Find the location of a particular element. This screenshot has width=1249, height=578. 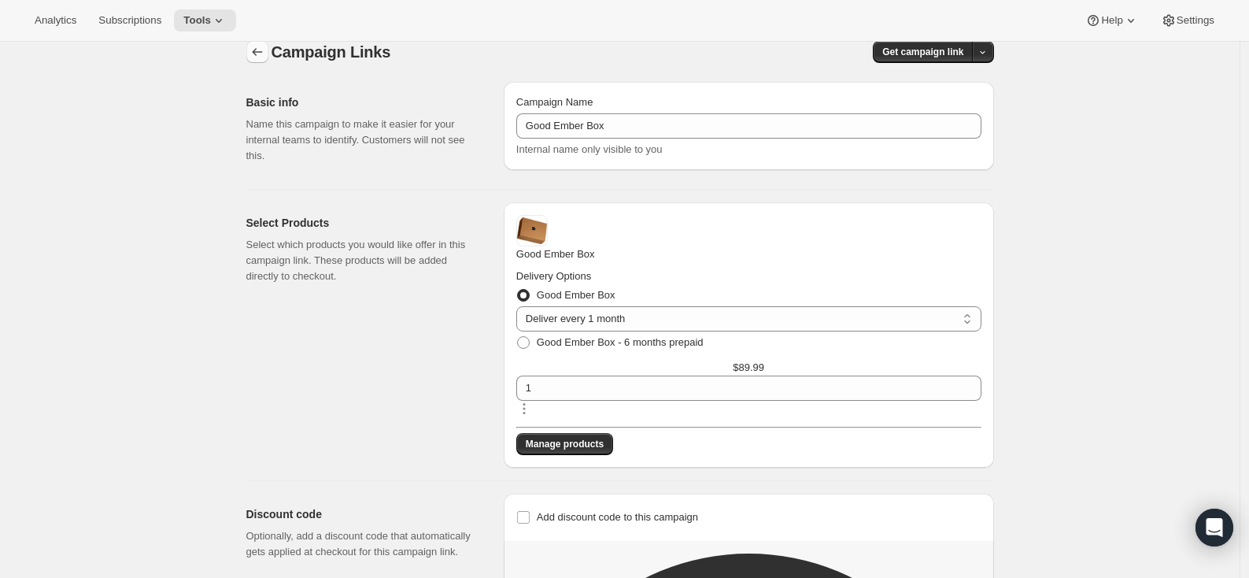

p: Optionally, add a discount code that automatically gets applied at checkout for this campaign link. is located at coordinates (362, 544).